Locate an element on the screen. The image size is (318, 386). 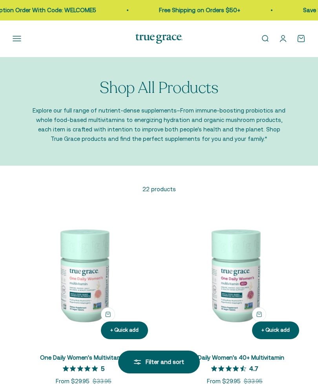
div: Filter and sort is located at coordinates (159, 362).